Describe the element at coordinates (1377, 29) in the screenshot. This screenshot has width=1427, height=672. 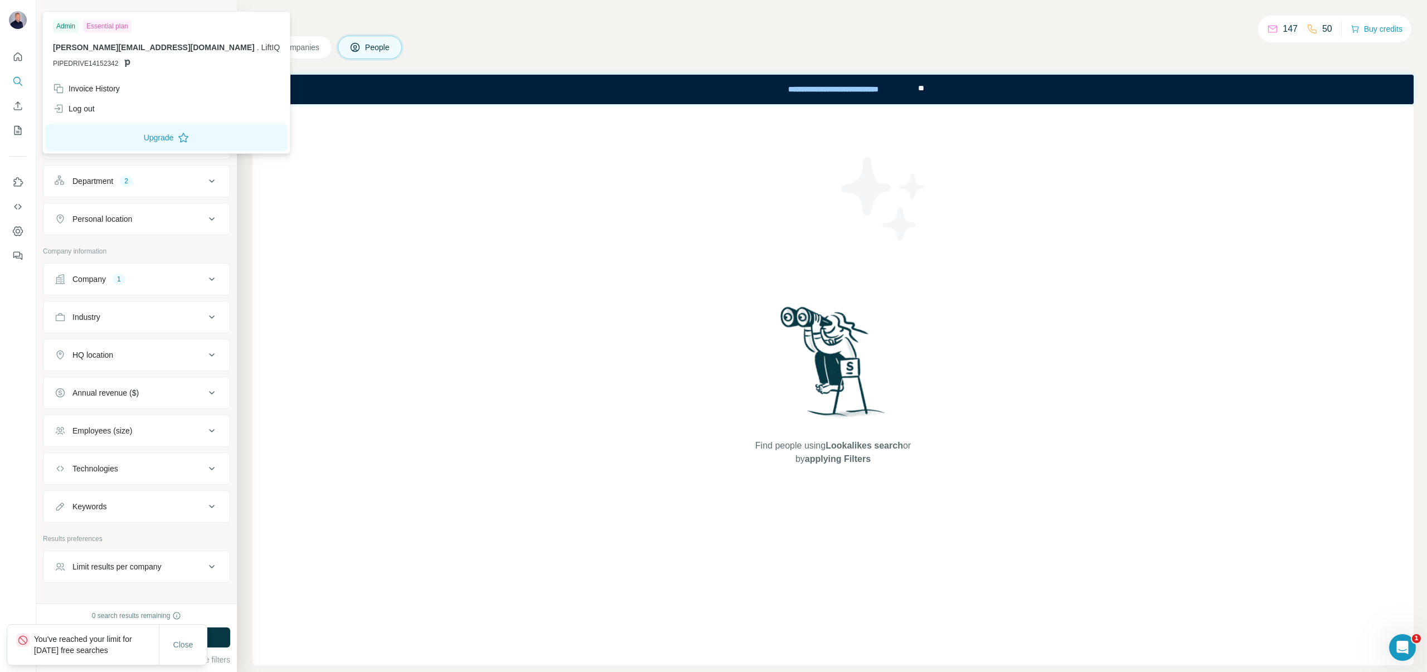
I see `button: Buy credits` at that location.